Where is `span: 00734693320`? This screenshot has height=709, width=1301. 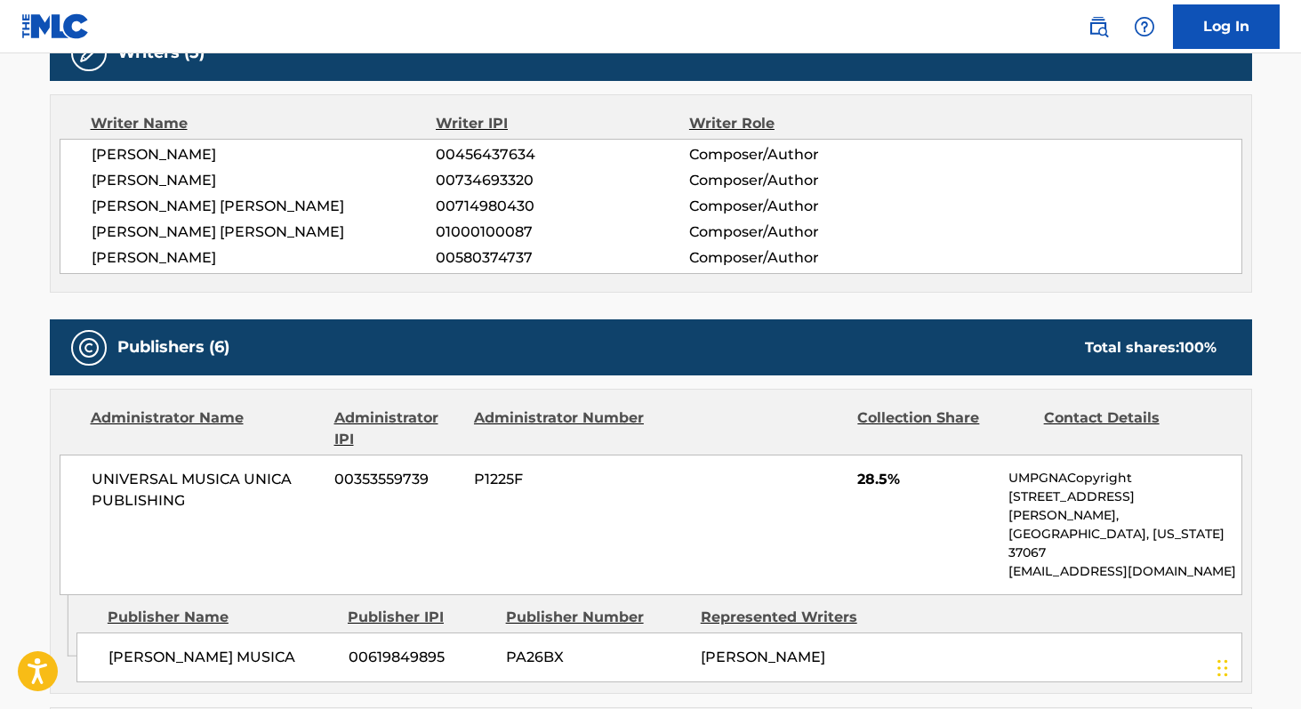 span: 00734693320 is located at coordinates (562, 181).